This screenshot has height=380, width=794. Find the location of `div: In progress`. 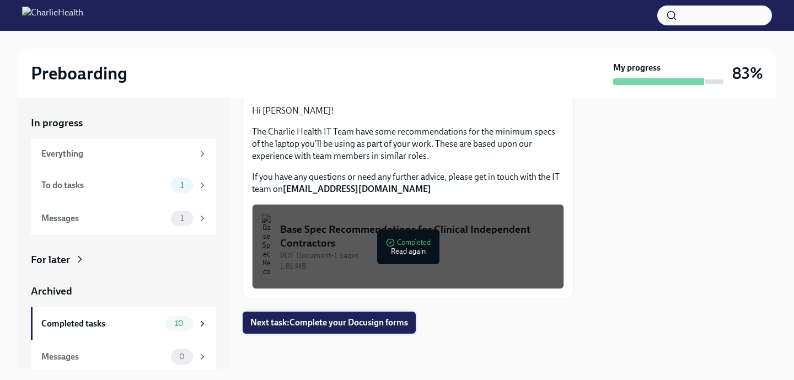

div: In progress is located at coordinates (123, 123).